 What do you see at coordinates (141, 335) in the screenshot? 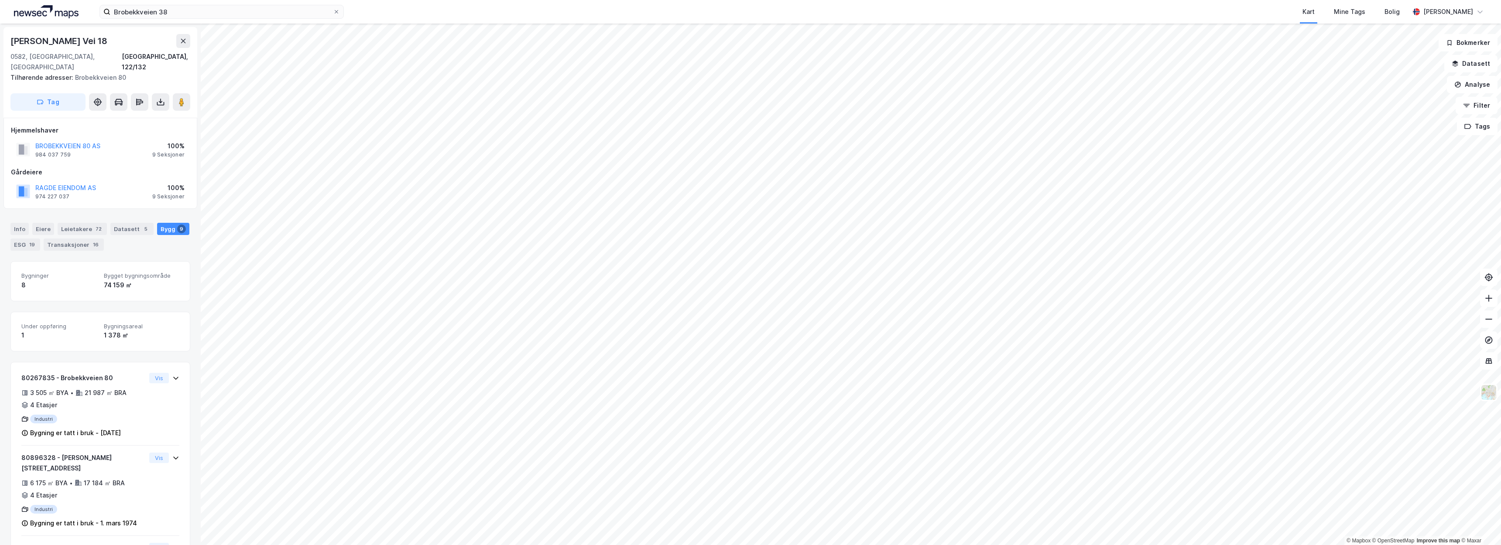
I see `div: 1 378 ㎡` at bounding box center [141, 335].